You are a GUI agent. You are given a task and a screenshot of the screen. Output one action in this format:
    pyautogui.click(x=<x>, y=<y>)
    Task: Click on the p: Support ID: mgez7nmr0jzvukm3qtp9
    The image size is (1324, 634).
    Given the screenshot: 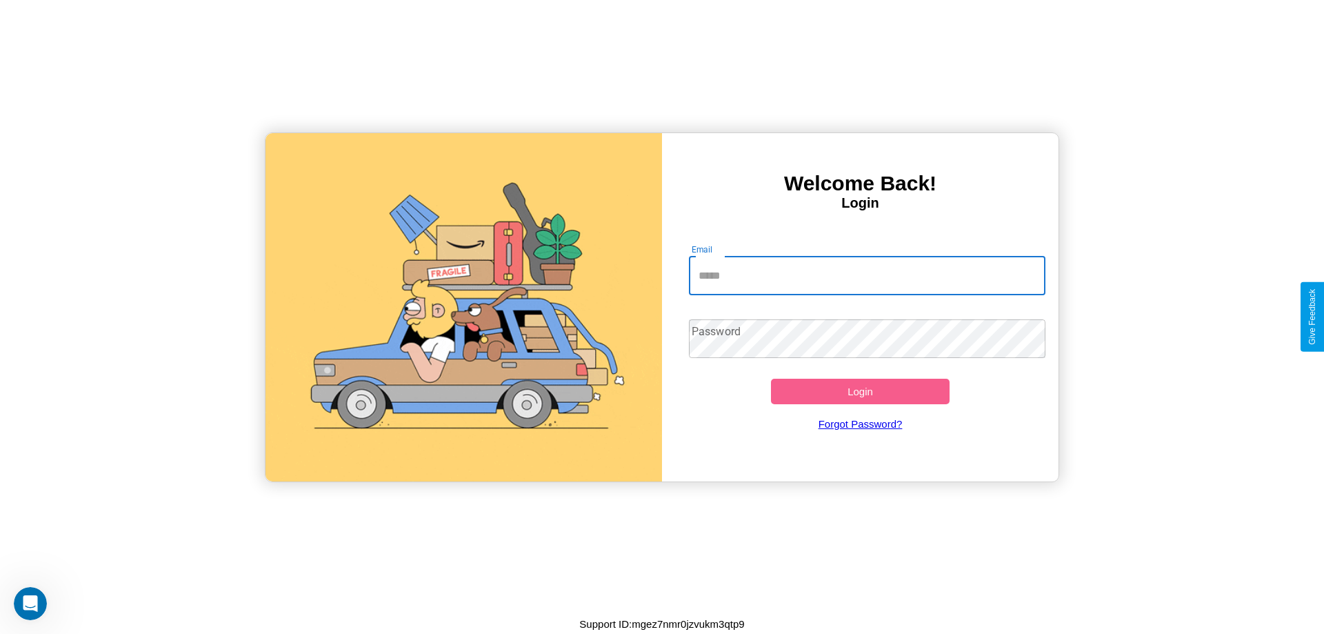 What is the action you would take?
    pyautogui.click(x=661, y=623)
    